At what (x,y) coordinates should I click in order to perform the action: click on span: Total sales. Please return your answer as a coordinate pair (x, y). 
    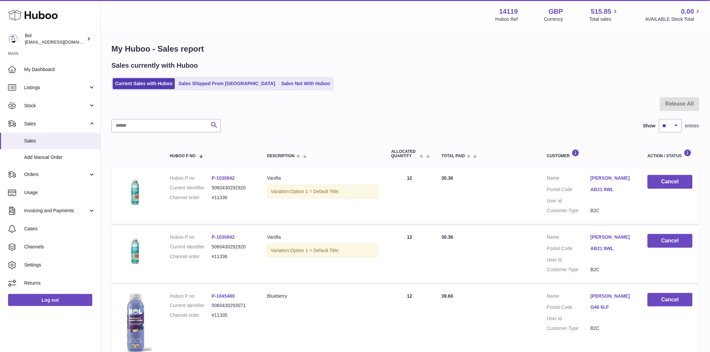
    Looking at the image, I should click on (604, 19).